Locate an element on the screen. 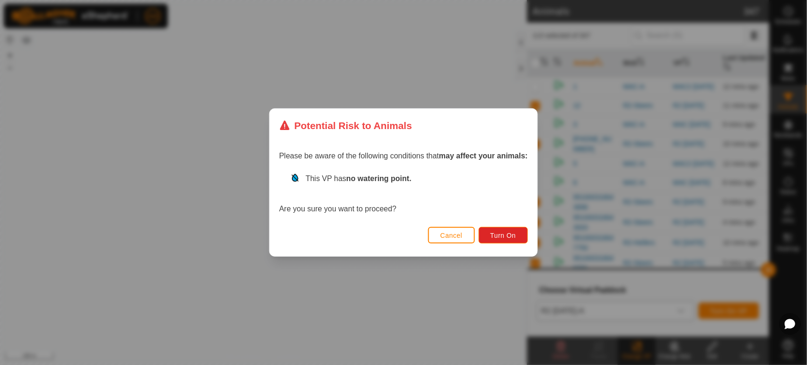 The height and width of the screenshot is (365, 807). span: This VP has is located at coordinates (359, 178).